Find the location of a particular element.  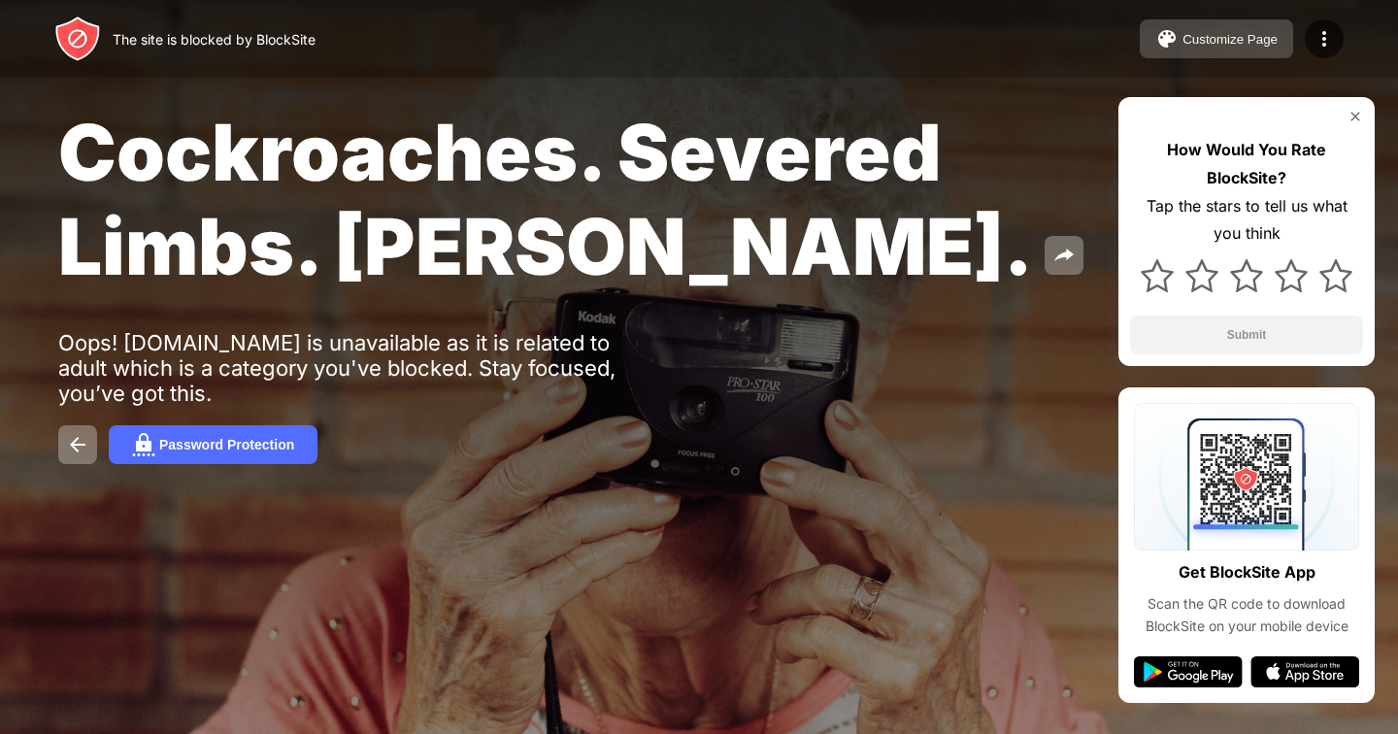

img: google-play.svg is located at coordinates (1188, 672).